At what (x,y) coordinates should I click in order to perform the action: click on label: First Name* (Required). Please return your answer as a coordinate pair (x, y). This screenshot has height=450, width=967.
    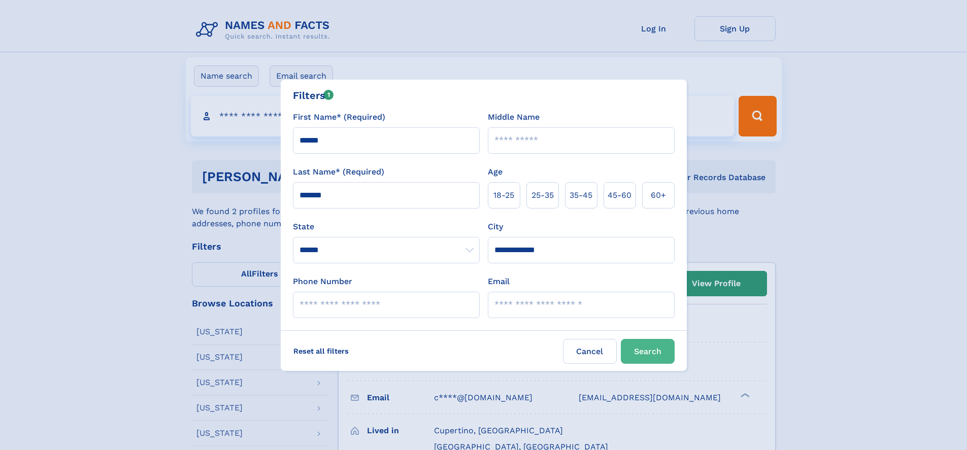
    Looking at the image, I should click on (339, 117).